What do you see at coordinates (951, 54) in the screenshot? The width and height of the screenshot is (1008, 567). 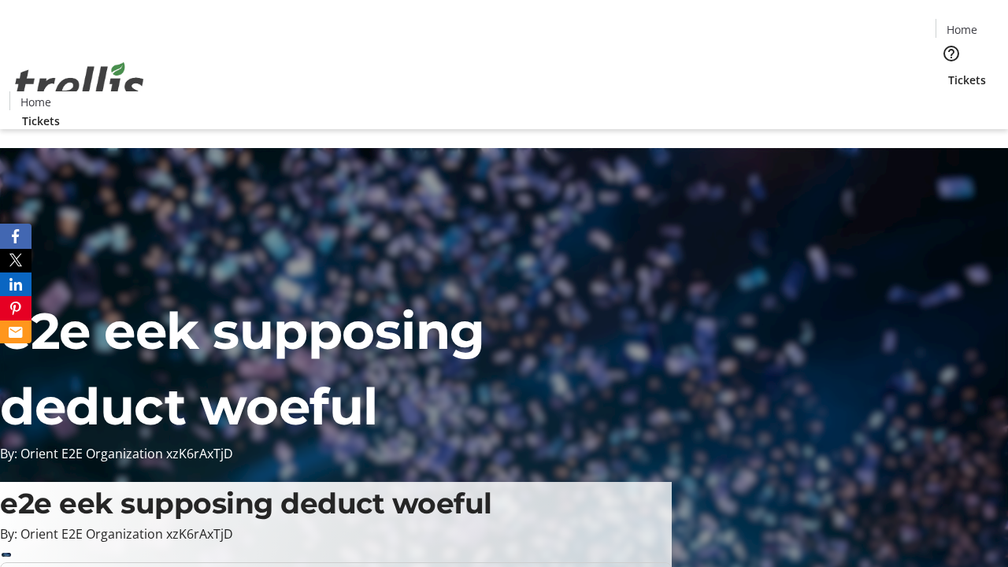 I see `button: Help` at bounding box center [951, 54].